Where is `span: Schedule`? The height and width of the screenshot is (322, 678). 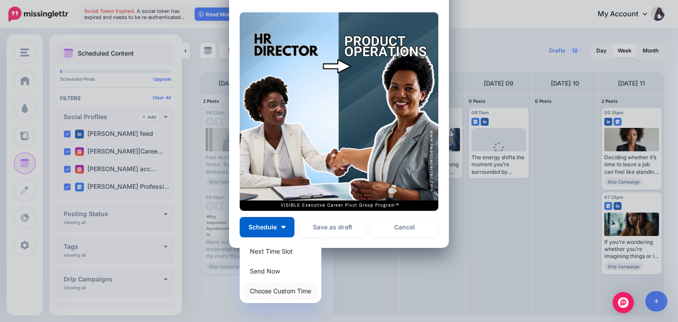 span: Schedule is located at coordinates (262, 227).